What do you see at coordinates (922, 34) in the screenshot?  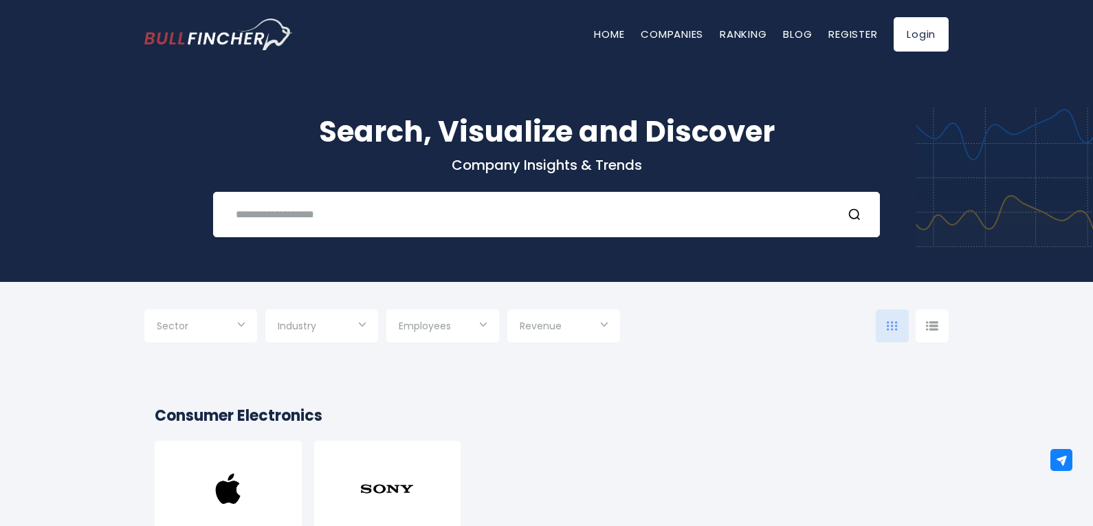 I see `a: Login` at bounding box center [922, 34].